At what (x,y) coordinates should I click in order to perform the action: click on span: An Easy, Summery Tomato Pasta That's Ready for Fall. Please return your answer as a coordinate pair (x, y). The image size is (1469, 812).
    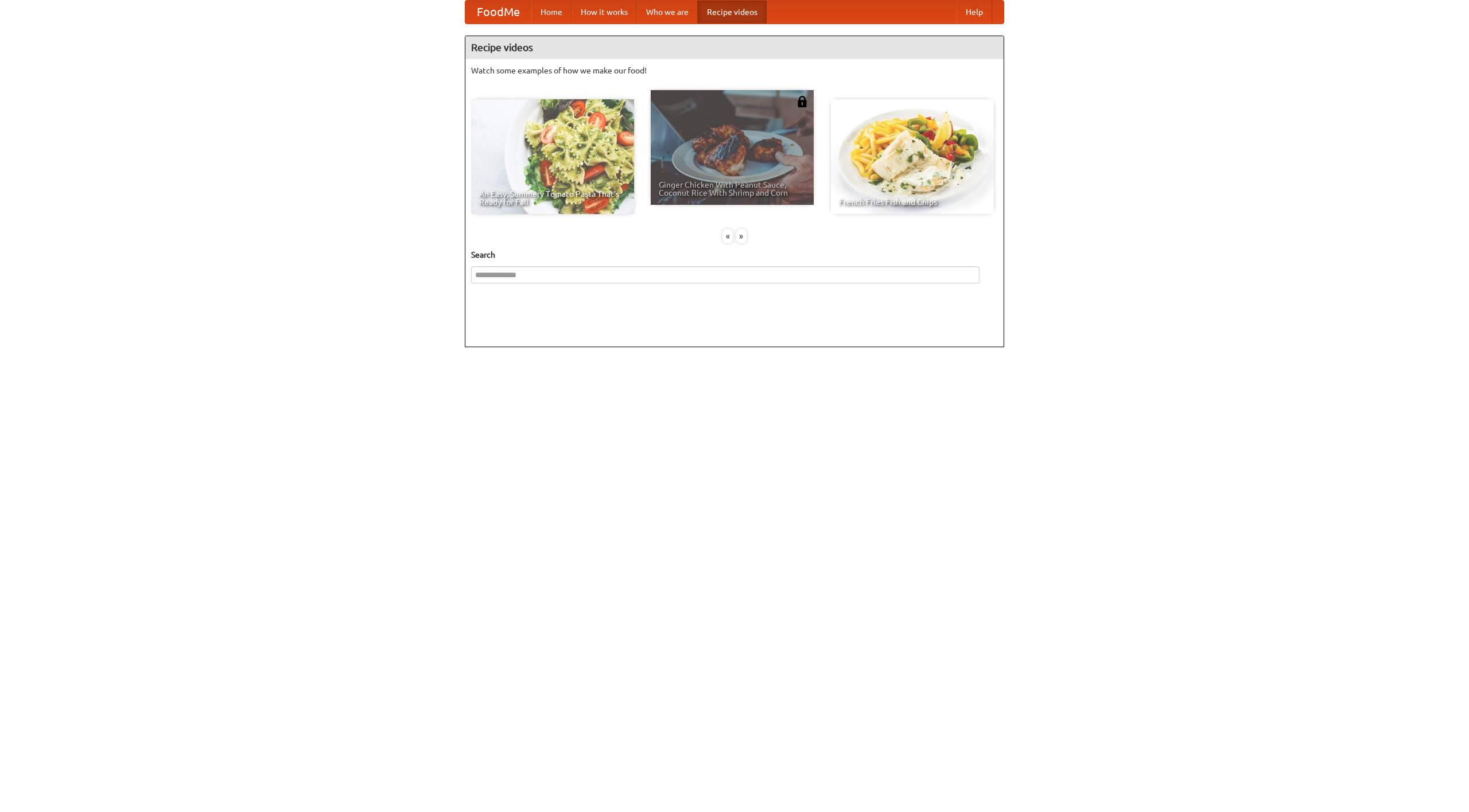
    Looking at the image, I should click on (553, 198).